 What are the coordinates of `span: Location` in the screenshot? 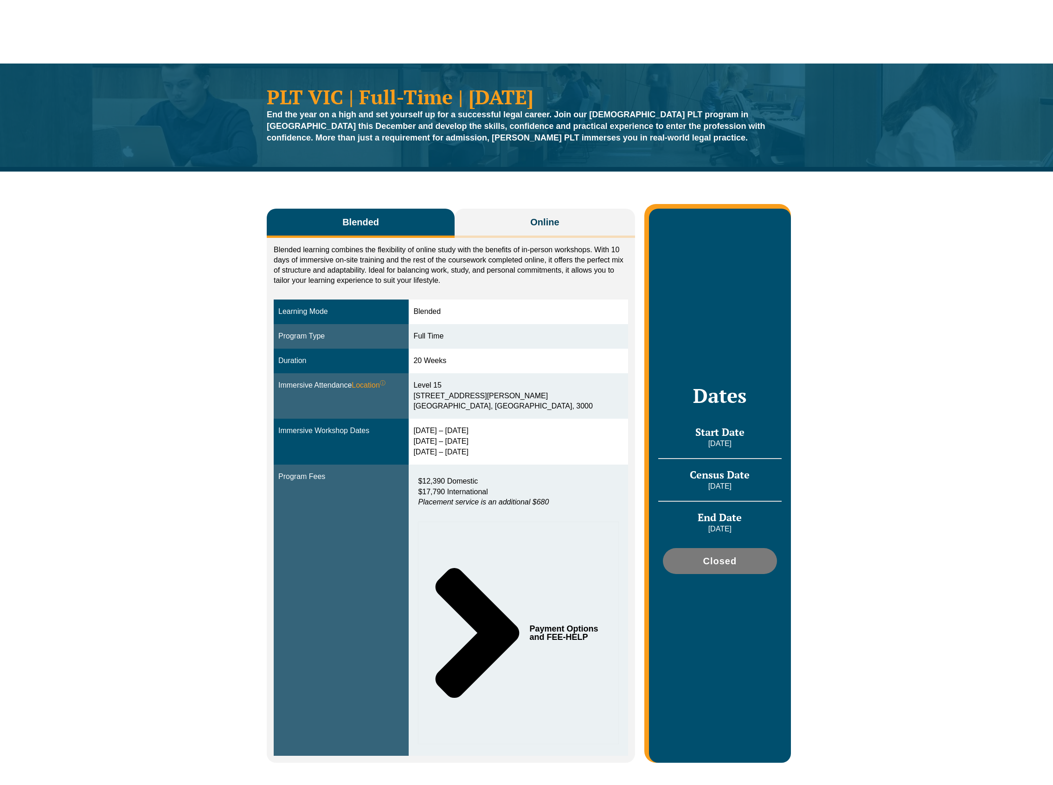 It's located at (368, 385).